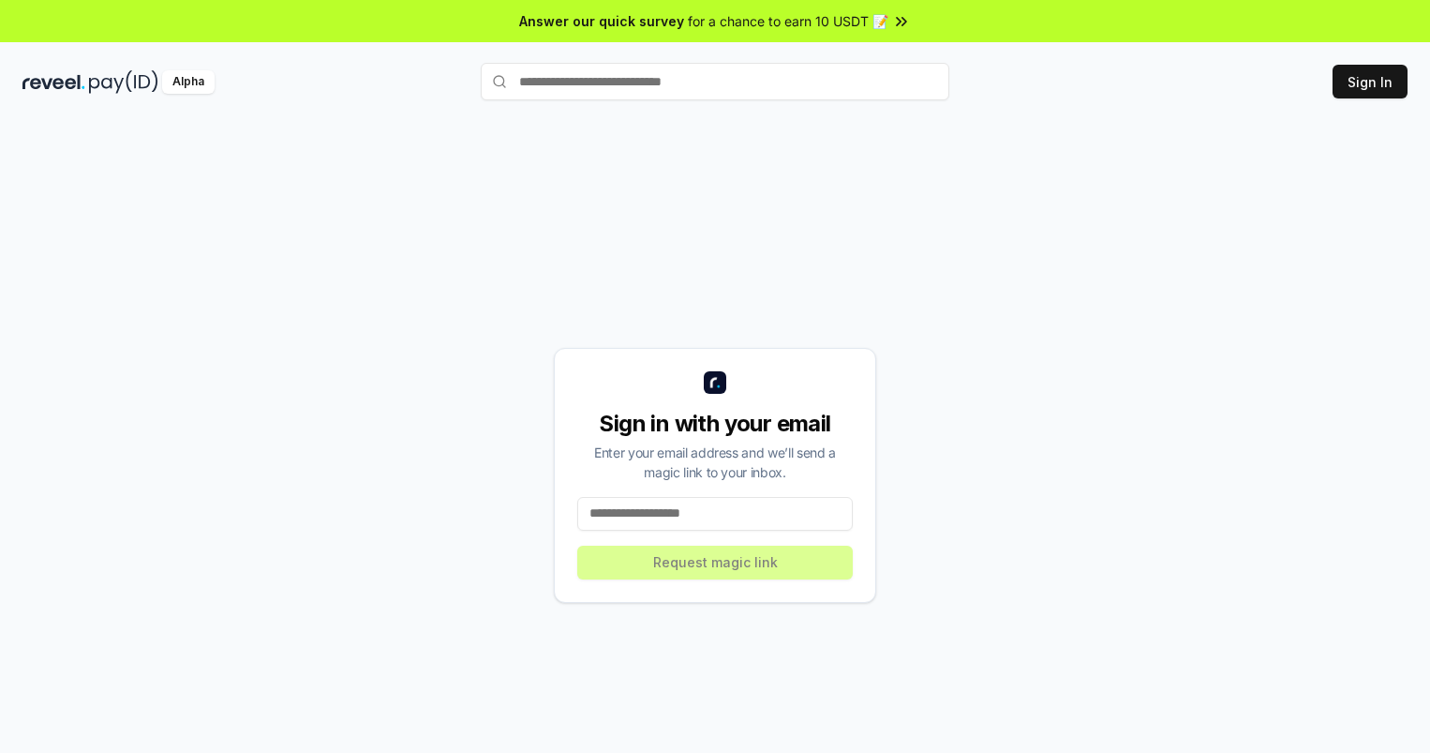 The image size is (1430, 753). I want to click on span: Answer our quick survey, so click(602, 21).